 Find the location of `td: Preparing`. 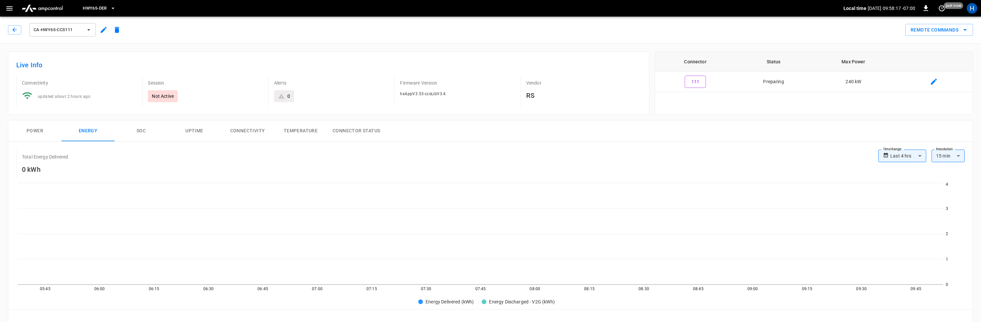

td: Preparing is located at coordinates (773, 82).